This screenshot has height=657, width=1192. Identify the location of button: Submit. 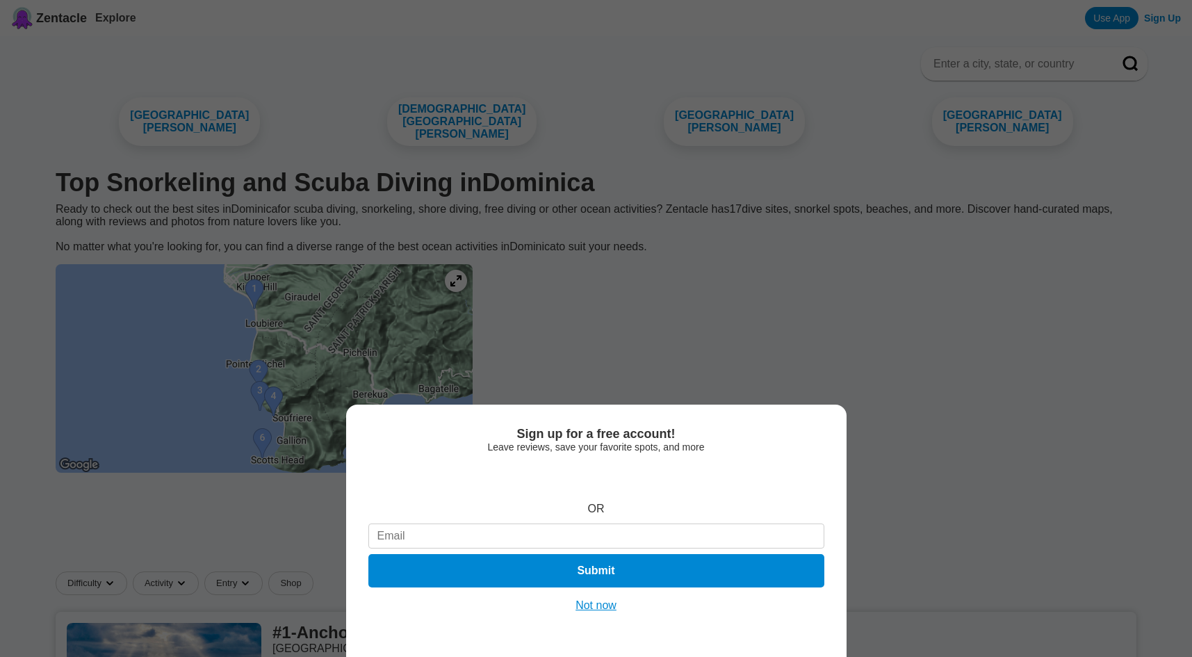
(596, 570).